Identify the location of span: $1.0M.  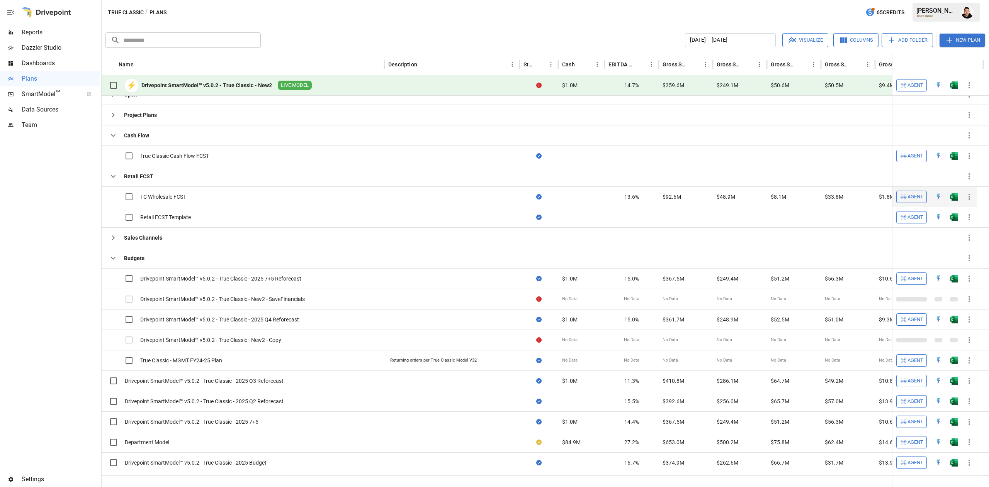
(570, 85).